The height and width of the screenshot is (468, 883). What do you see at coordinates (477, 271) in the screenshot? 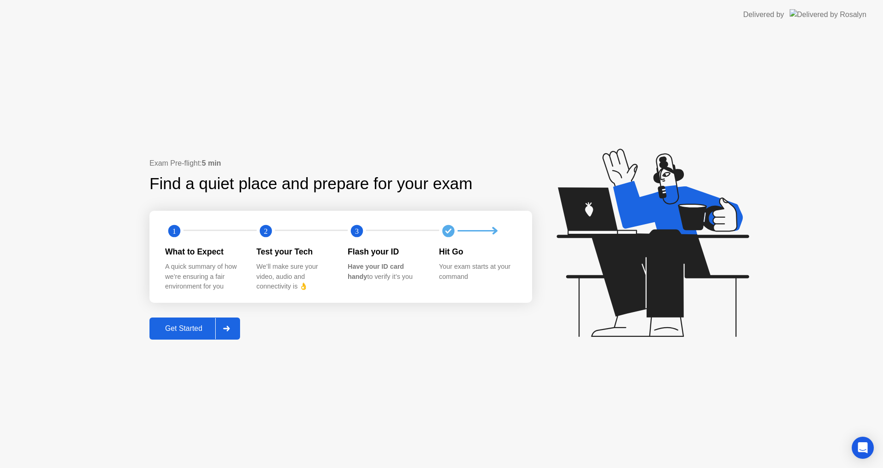
I see `div: Your exam starts at your command` at bounding box center [477, 271].